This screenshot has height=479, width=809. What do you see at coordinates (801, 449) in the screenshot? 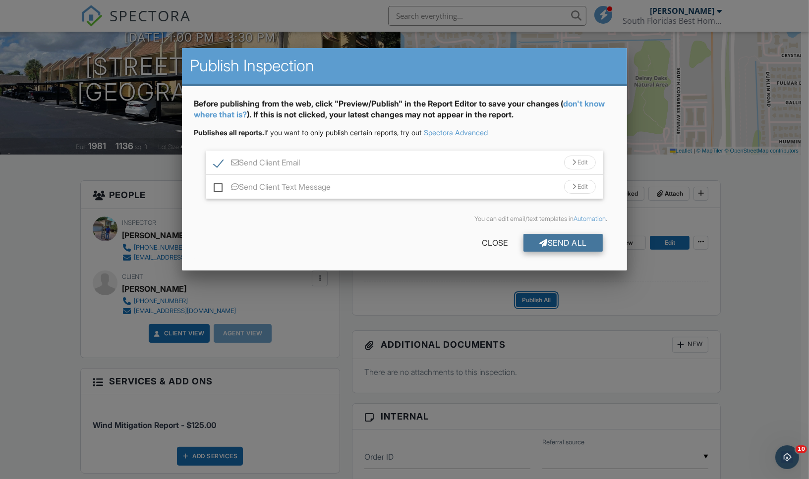
I see `span: 10` at bounding box center [801, 449].